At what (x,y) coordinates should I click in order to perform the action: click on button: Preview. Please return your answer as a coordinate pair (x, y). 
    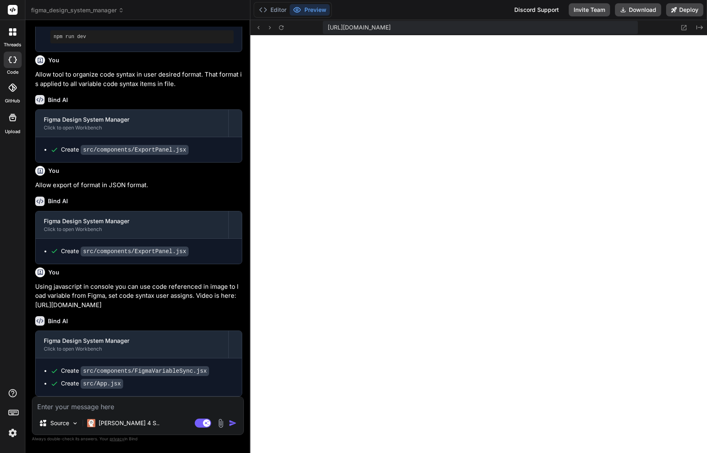
    Looking at the image, I should click on (310, 10).